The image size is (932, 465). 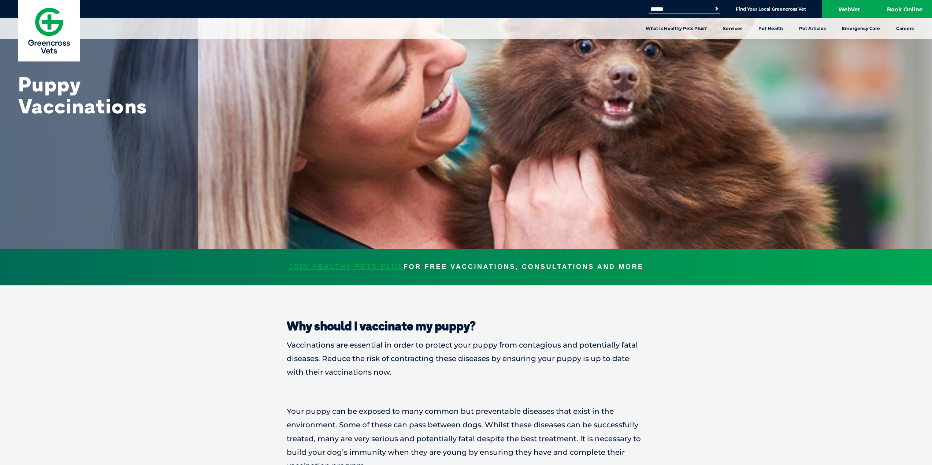 I want to click on a: Pet Health, so click(x=770, y=29).